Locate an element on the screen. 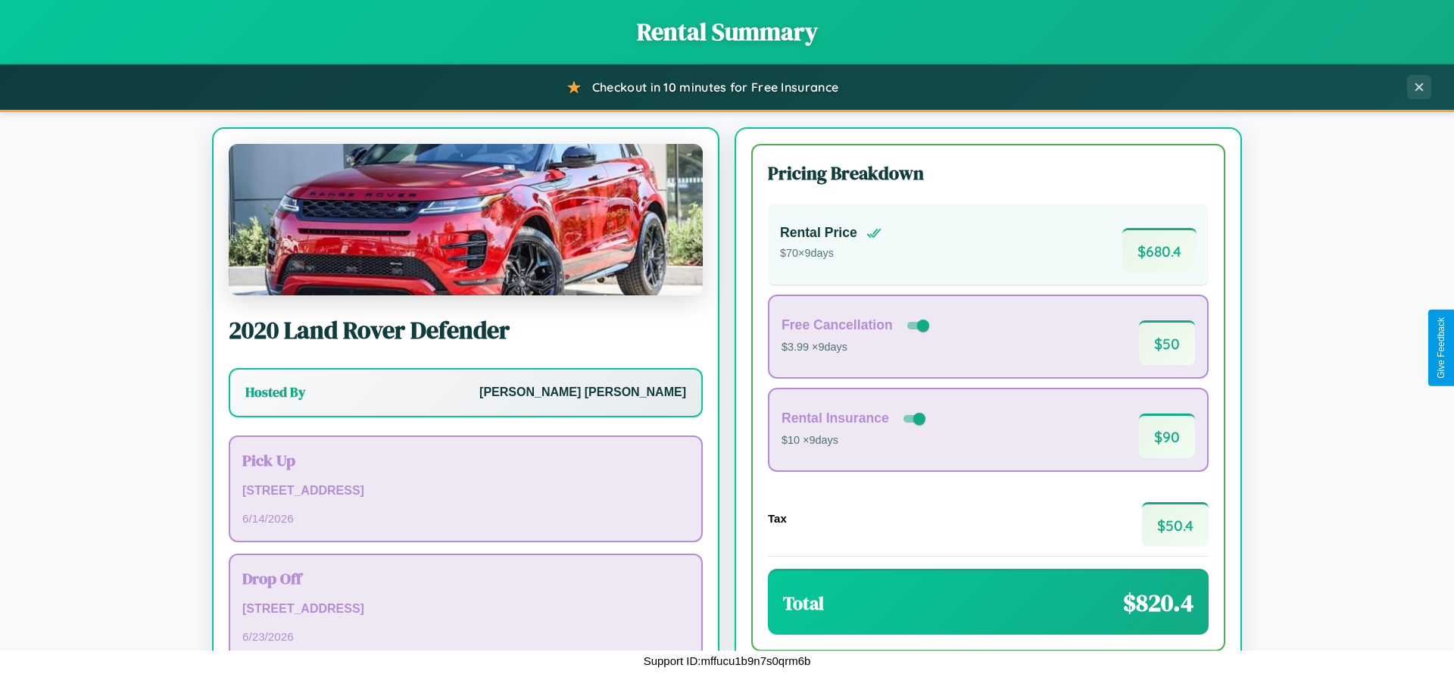 This screenshot has height=696, width=1454. p: $10 × 9 days is located at coordinates (855, 441).